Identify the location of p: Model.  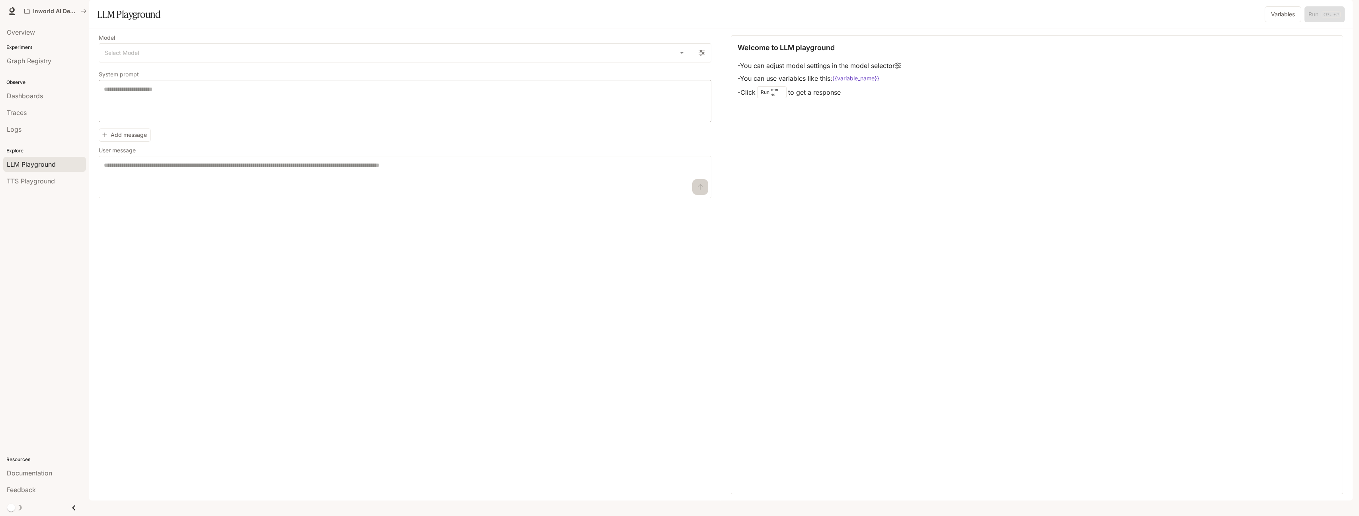
(107, 38).